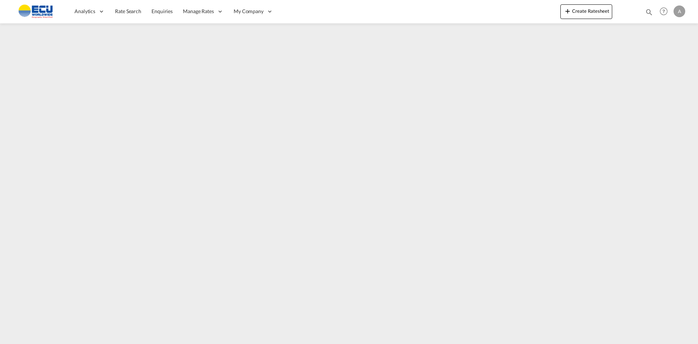 The width and height of the screenshot is (698, 344). Describe the element at coordinates (198, 11) in the screenshot. I see `span: Manage Rates` at that location.